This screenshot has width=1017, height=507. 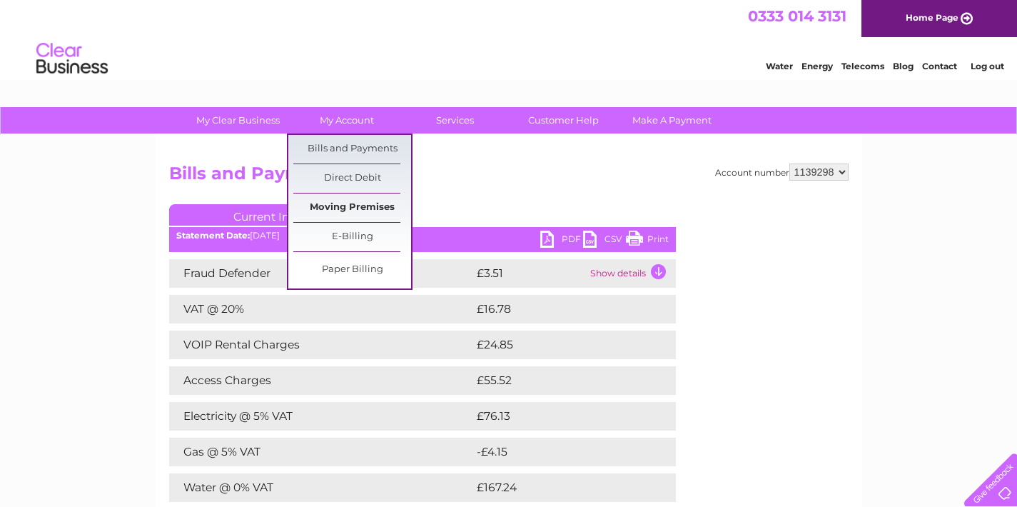 I want to click on td: £16.78, so click(x=559, y=309).